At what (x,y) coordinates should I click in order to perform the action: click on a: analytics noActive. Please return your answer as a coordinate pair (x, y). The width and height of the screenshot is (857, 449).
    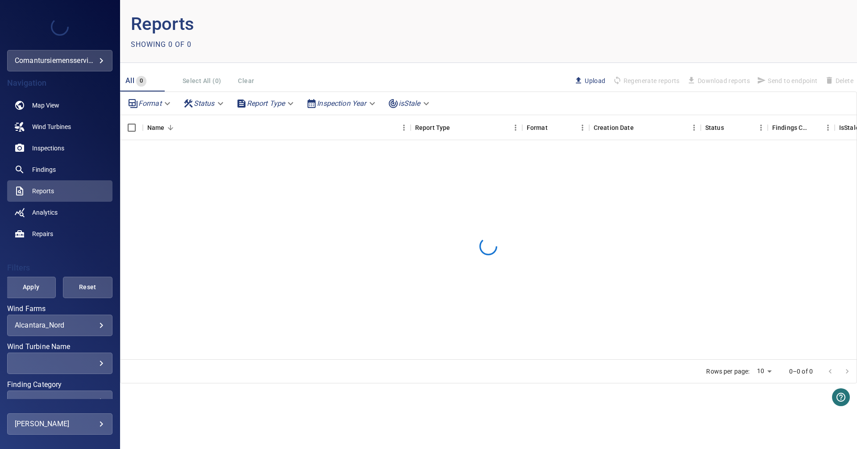
    Looking at the image, I should click on (60, 212).